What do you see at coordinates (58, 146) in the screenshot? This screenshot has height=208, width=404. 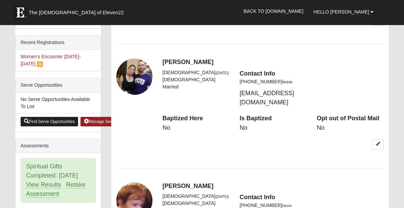 I see `div: Assessments` at bounding box center [58, 146].